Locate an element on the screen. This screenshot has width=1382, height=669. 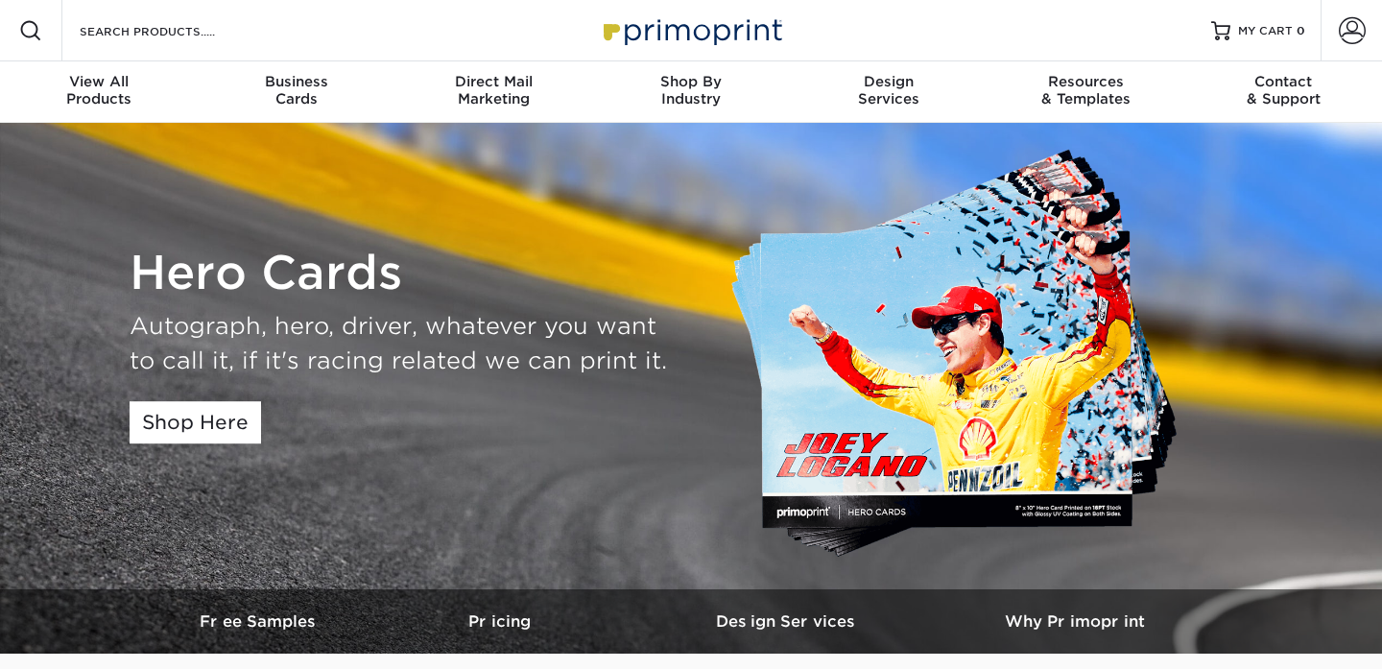
span: MY CART is located at coordinates (1265, 31).